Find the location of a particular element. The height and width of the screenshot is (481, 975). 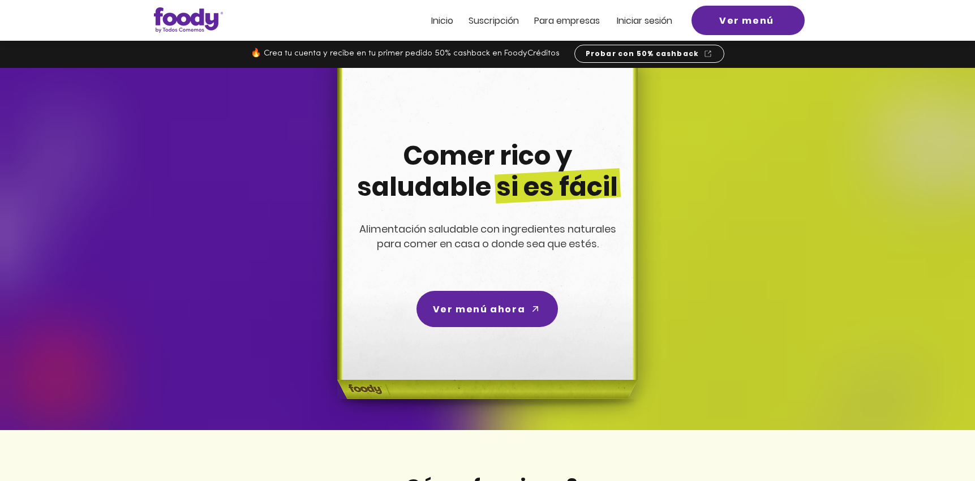

span: Probar con 50% cashback is located at coordinates (642, 54).